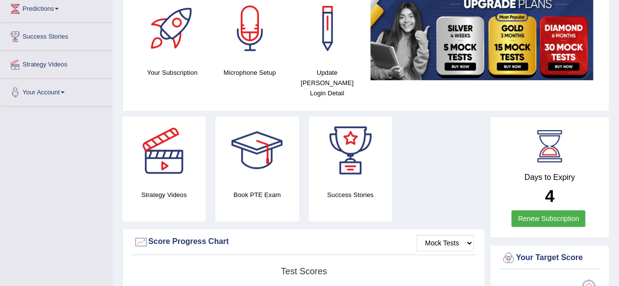 This screenshot has width=619, height=286. Describe the element at coordinates (257, 195) in the screenshot. I see `h4: Book PTE Exam` at that location.